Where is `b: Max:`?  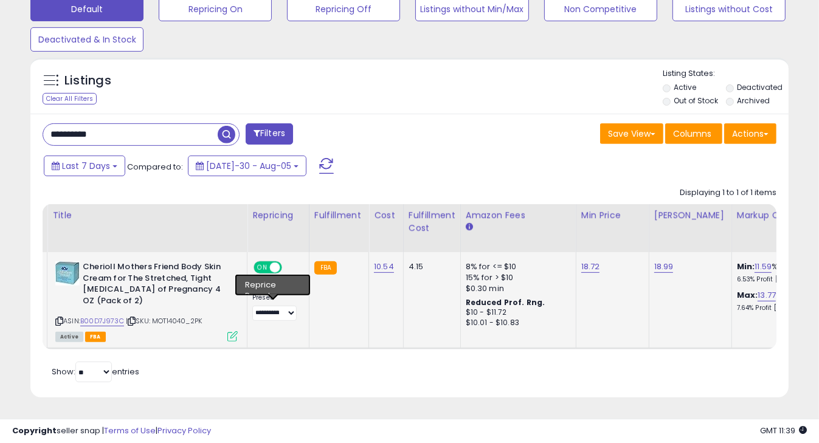
b: Max: is located at coordinates (748, 295).